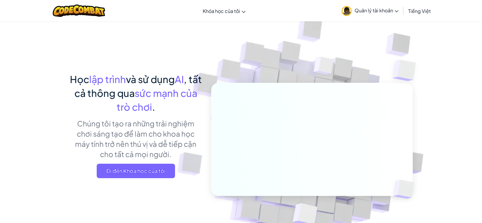  I want to click on span: Tiếng Việt, so click(419, 11).